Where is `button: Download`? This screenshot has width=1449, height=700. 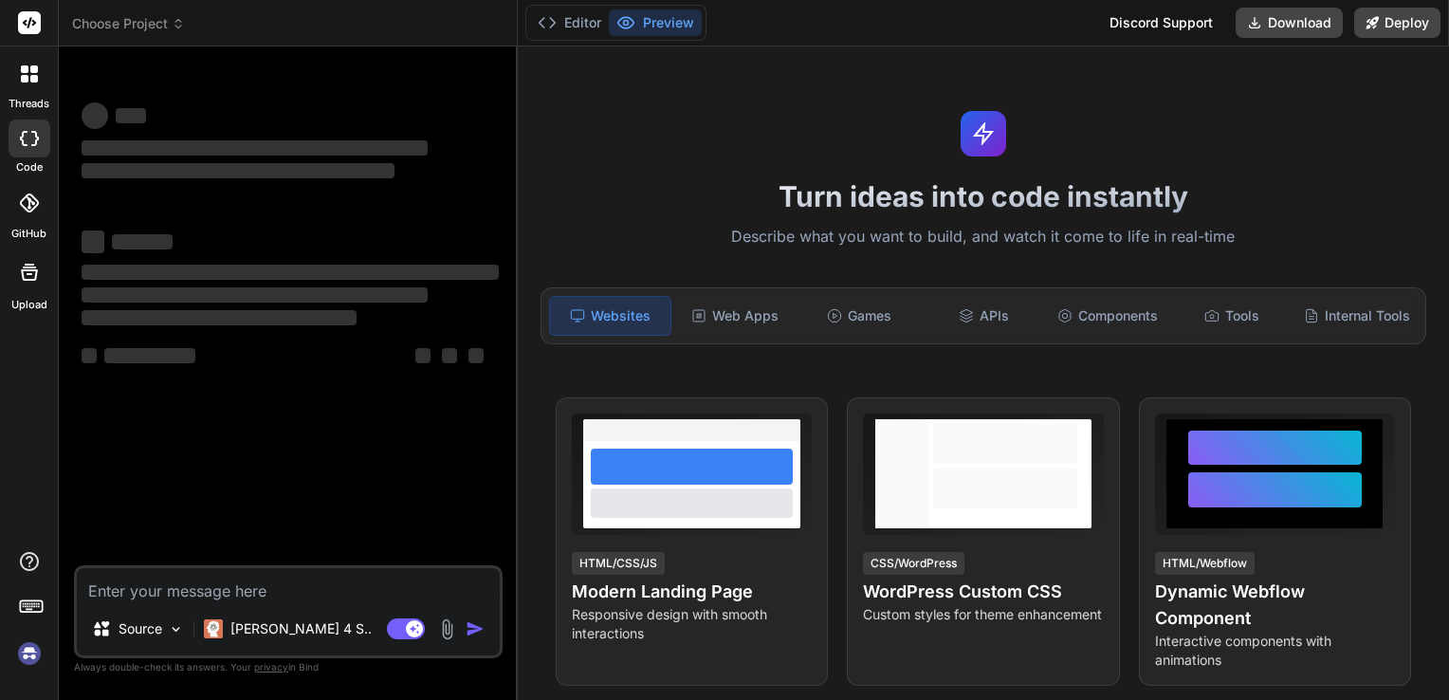 button: Download is located at coordinates (1289, 23).